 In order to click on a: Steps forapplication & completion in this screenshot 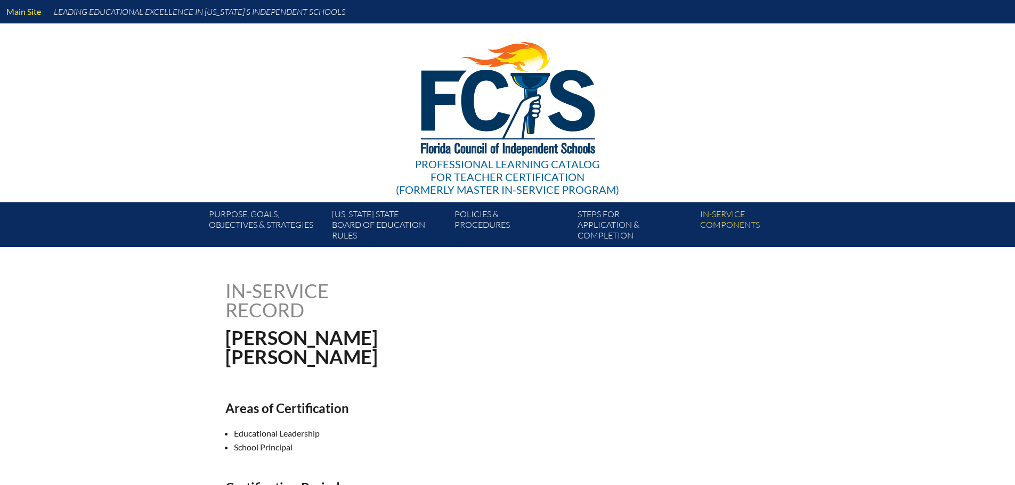, I will do `click(634, 227)`.